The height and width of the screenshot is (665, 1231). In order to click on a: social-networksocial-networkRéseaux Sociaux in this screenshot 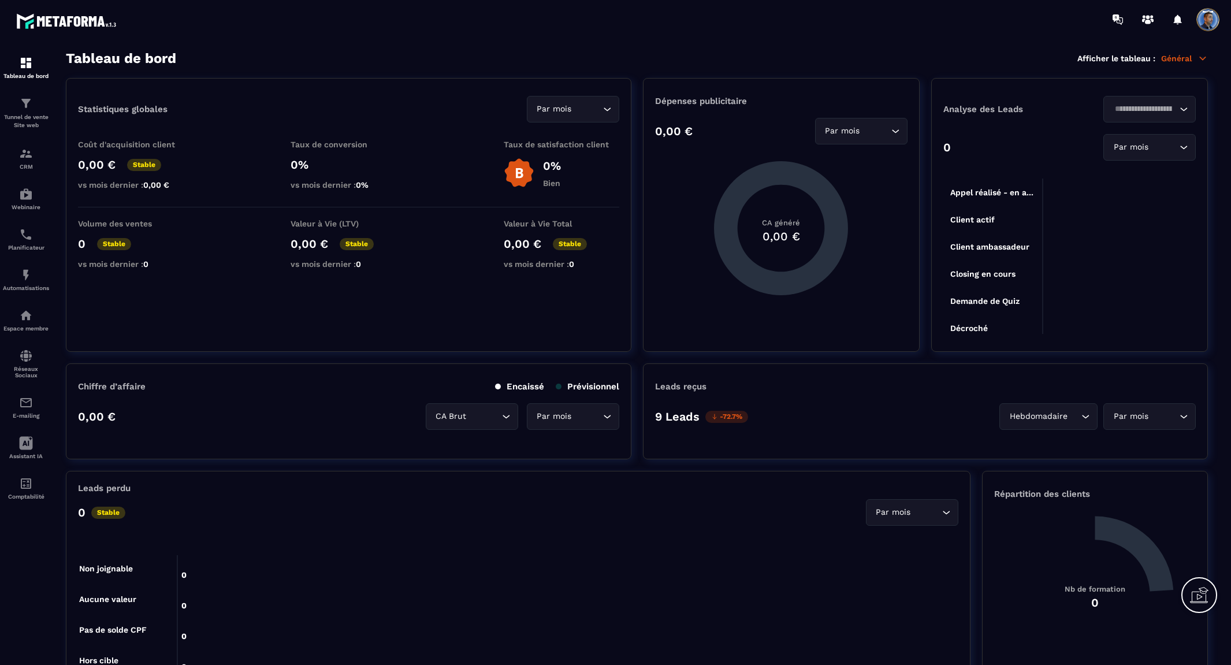, I will do `click(26, 363)`.